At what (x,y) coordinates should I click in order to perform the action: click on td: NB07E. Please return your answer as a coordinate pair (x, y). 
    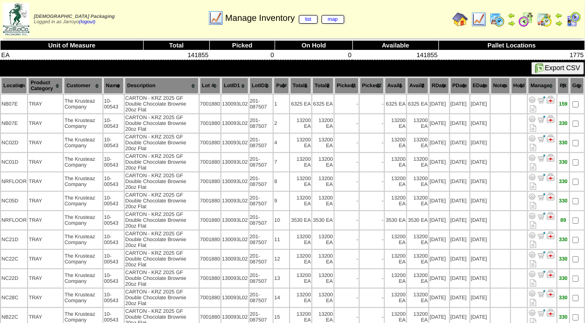
    Looking at the image, I should click on (14, 123).